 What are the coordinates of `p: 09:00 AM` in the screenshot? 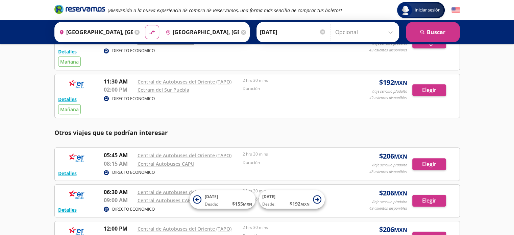 It's located at (119, 200).